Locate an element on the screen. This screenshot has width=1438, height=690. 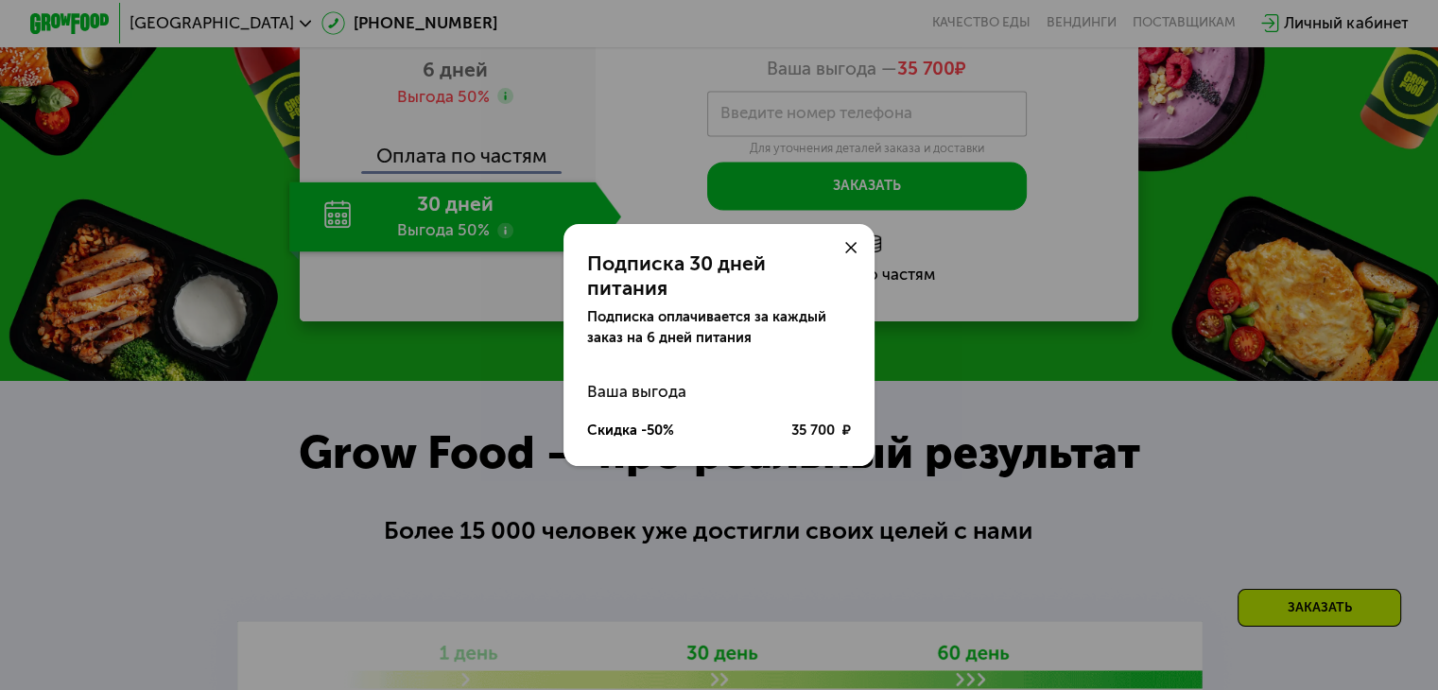
div: 35 700 is located at coordinates (820, 430).